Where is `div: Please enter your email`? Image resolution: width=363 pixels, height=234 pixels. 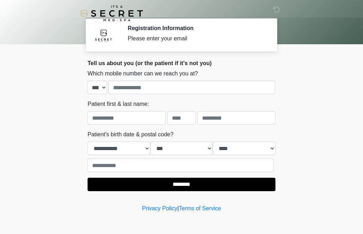
div: Please enter your email is located at coordinates (196, 39).